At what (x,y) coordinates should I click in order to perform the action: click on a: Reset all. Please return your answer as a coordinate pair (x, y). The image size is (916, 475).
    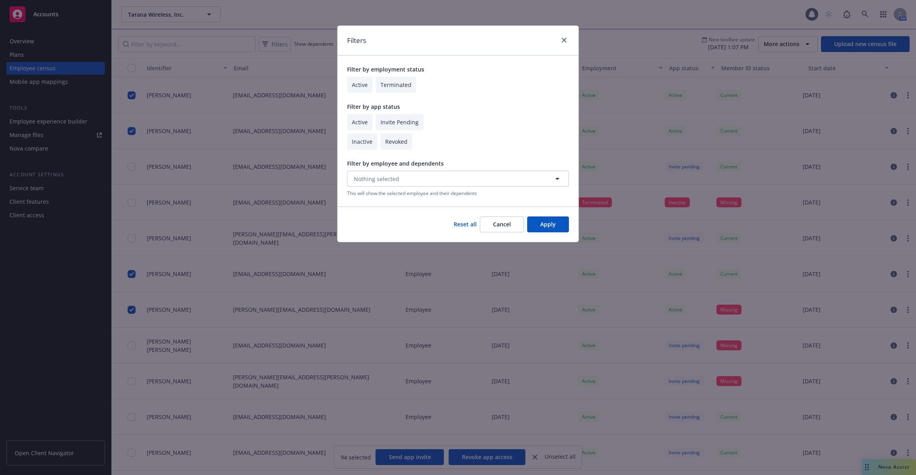
    Looking at the image, I should click on (465, 224).